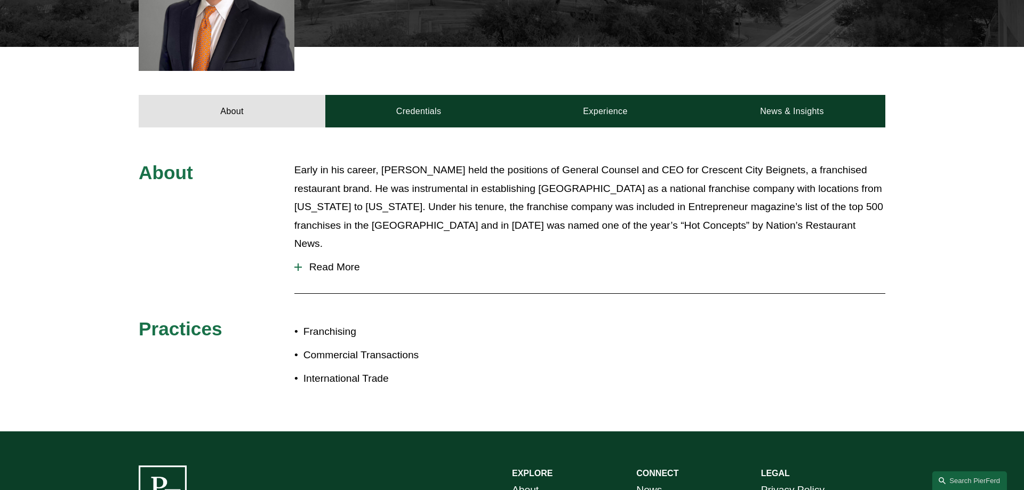  Describe the element at coordinates (407, 355) in the screenshot. I see `p: Commercial Transactions` at that location.